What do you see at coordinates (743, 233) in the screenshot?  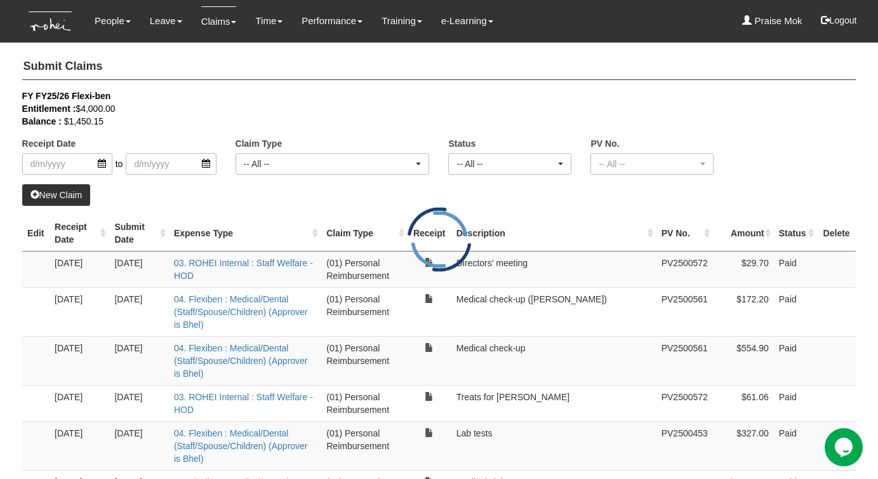 I see `th: Amount : activate to sort column ascending` at bounding box center [743, 233].